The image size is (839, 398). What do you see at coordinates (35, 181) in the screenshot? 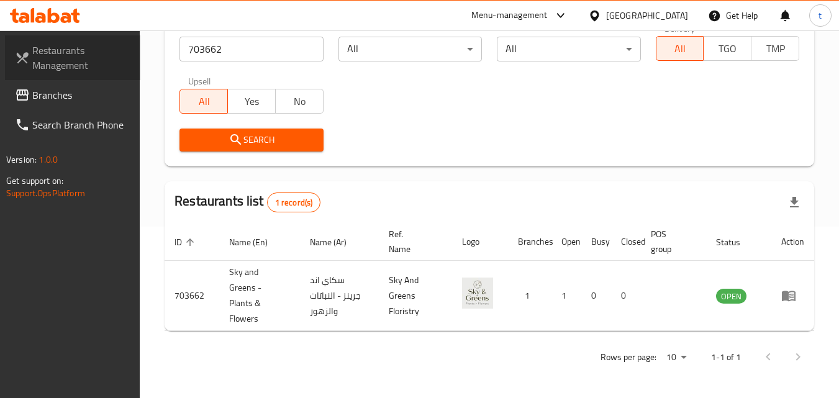
I see `span: Get support on:` at bounding box center [35, 181].